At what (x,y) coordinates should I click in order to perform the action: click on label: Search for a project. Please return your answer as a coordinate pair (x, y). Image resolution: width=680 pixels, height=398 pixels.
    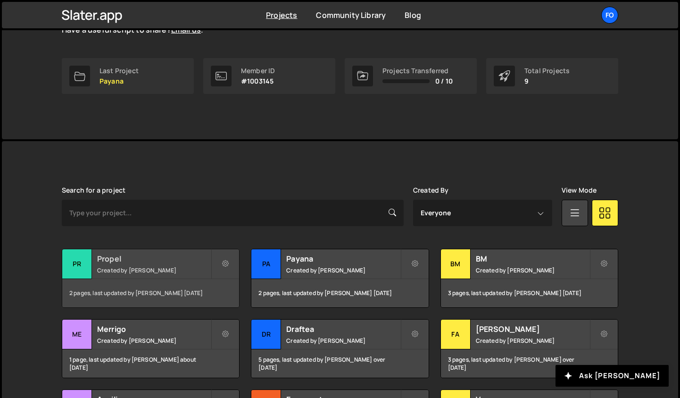
    Looking at the image, I should click on (93, 190).